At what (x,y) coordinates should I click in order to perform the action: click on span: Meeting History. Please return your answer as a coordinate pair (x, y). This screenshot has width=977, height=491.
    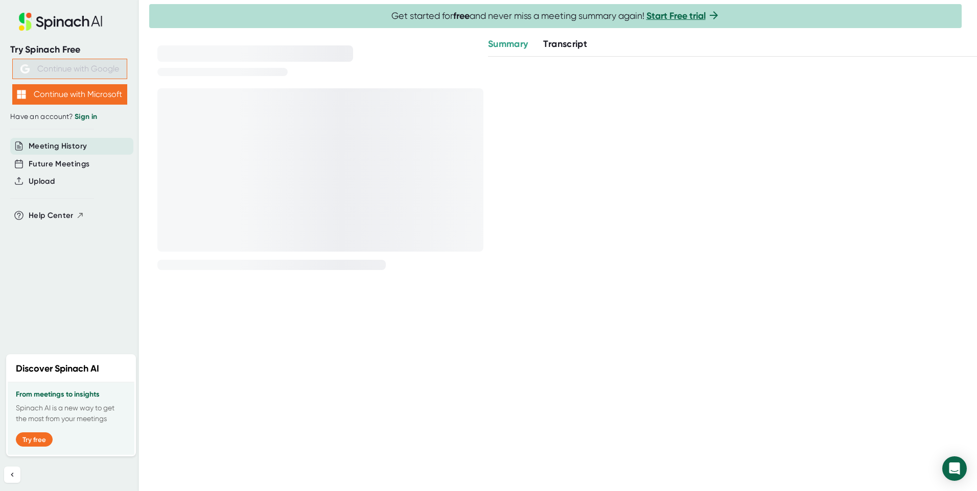
    Looking at the image, I should click on (58, 146).